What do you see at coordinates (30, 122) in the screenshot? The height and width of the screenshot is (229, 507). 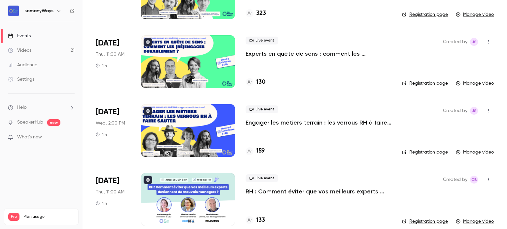 I see `a: SpeakerHub` at bounding box center [30, 122].